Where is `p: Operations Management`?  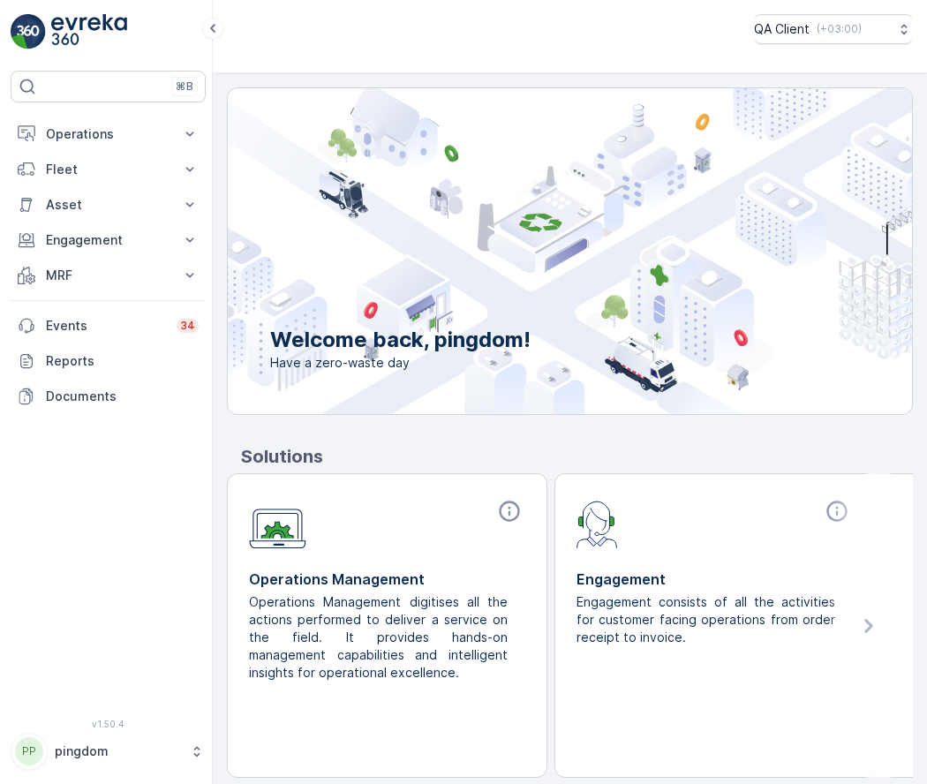
p: Operations Management is located at coordinates (387, 579).